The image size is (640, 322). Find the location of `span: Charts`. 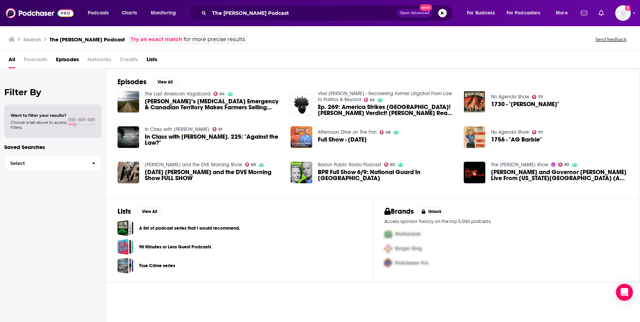

span: Charts is located at coordinates (129, 13).